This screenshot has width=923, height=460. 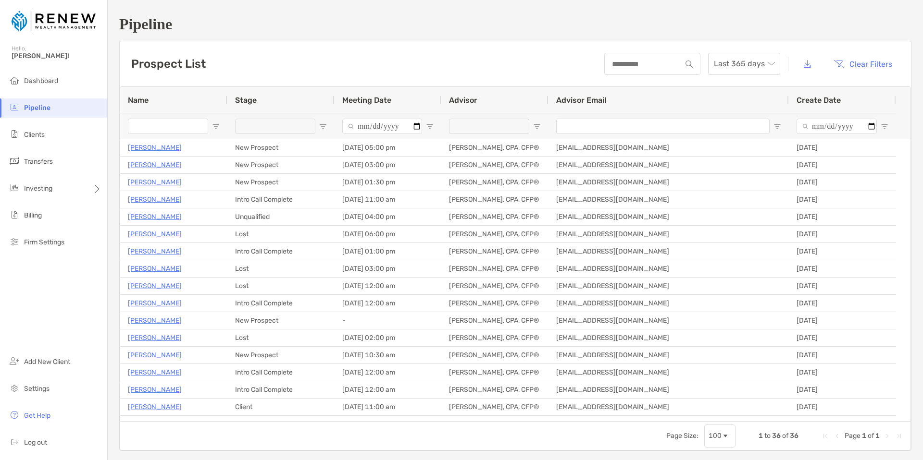 What do you see at coordinates (14, 415) in the screenshot?
I see `img: get-help icon` at bounding box center [14, 415].